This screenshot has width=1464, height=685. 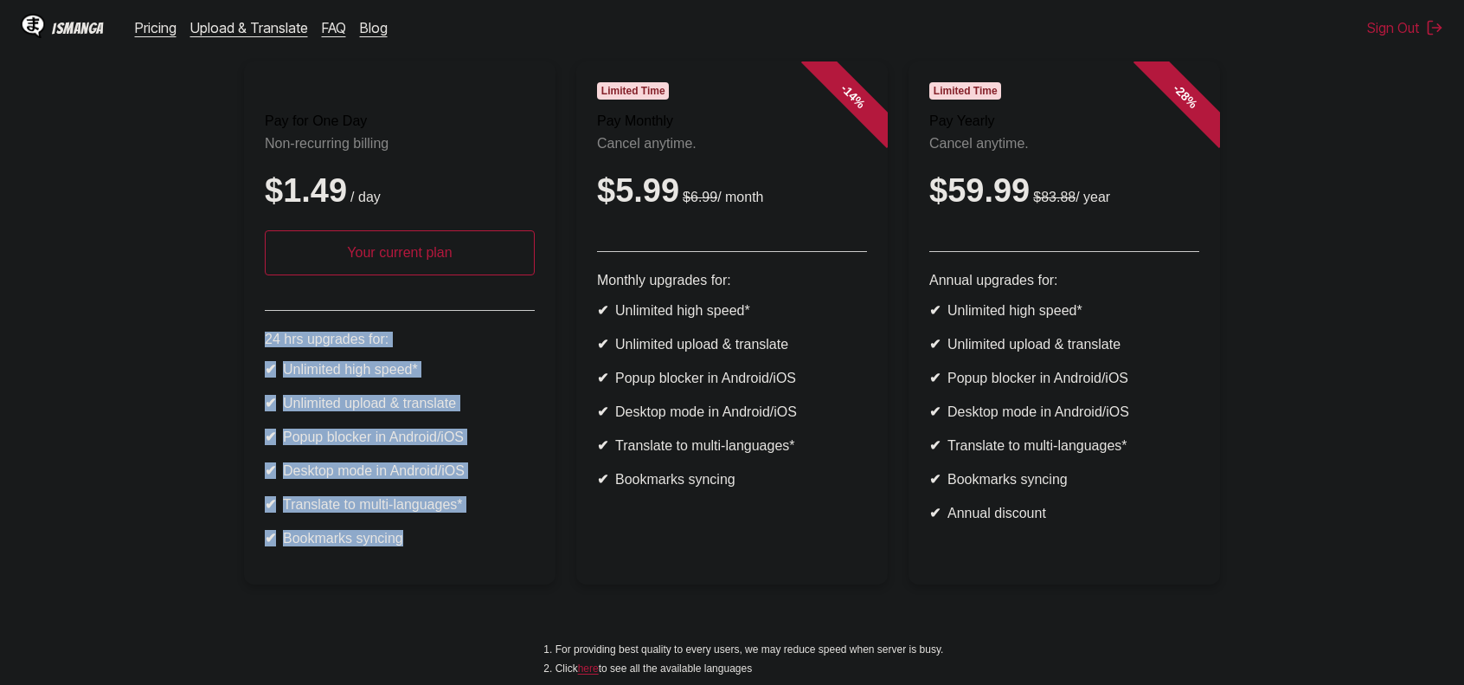 What do you see at coordinates (1405, 28) in the screenshot?
I see `button: Sign Out` at bounding box center [1405, 28].